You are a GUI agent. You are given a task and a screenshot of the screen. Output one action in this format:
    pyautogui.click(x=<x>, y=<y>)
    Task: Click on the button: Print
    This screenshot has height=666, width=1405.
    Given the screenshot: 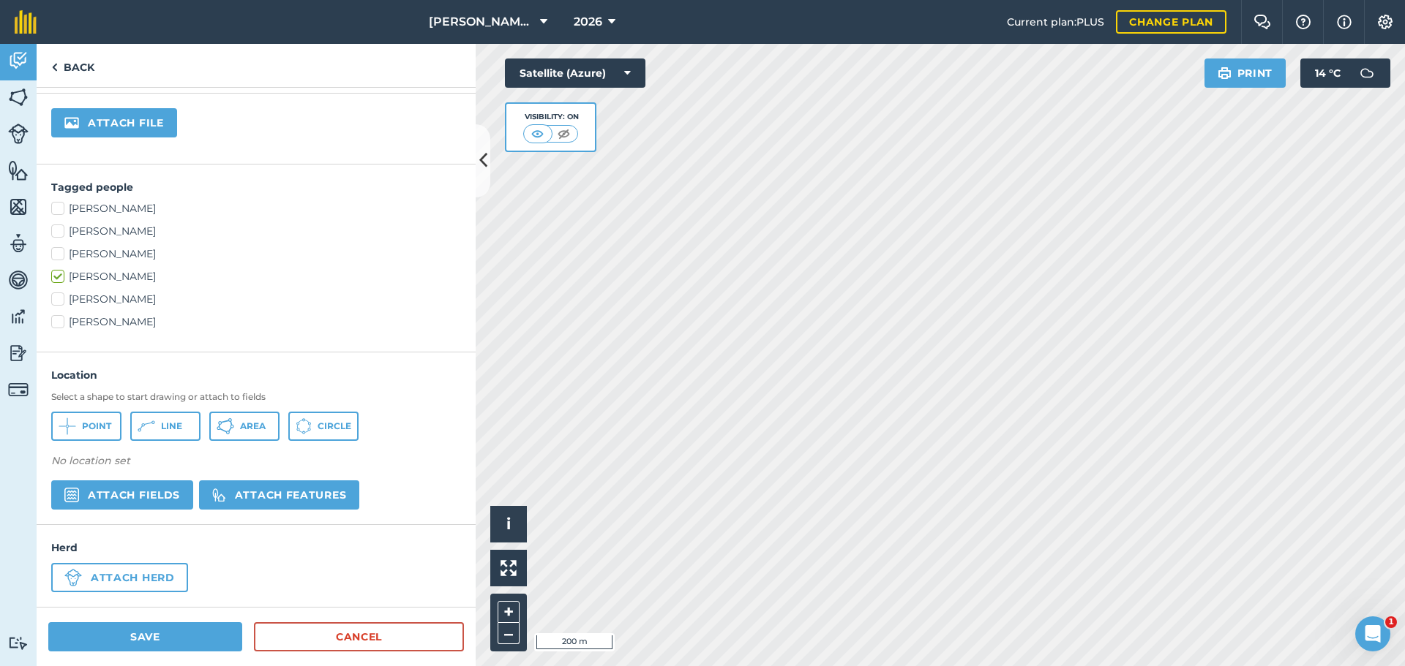 What is the action you would take?
    pyautogui.click(x=1245, y=73)
    